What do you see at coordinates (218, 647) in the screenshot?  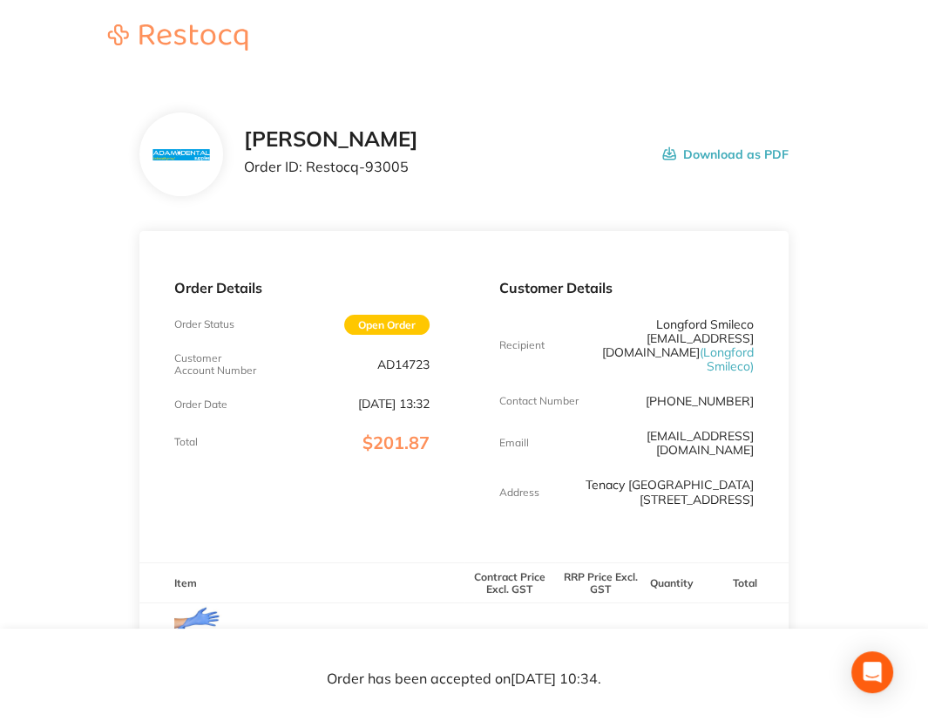 I see `img: OWxrZGtheg` at bounding box center [218, 647].